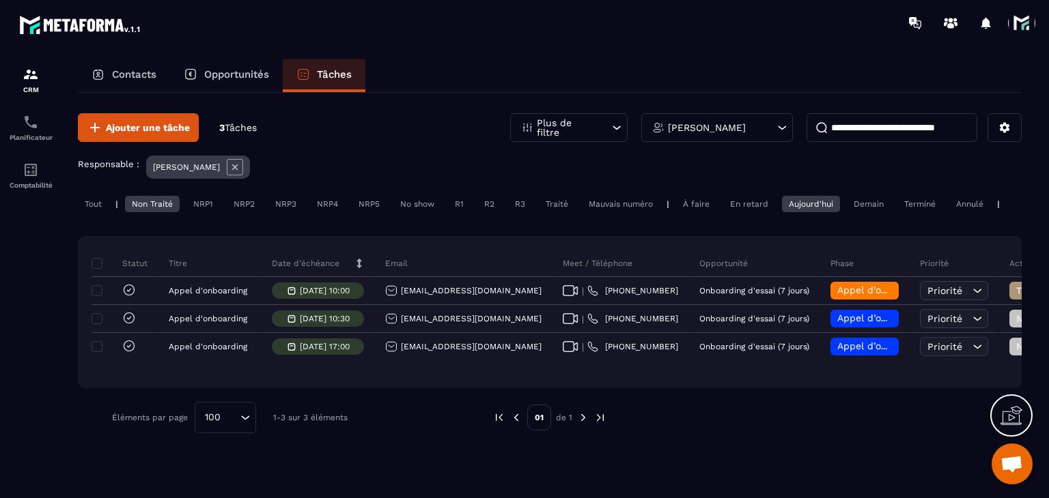 This screenshot has height=498, width=1049. I want to click on p: 1-3 sur 3 éléments, so click(310, 418).